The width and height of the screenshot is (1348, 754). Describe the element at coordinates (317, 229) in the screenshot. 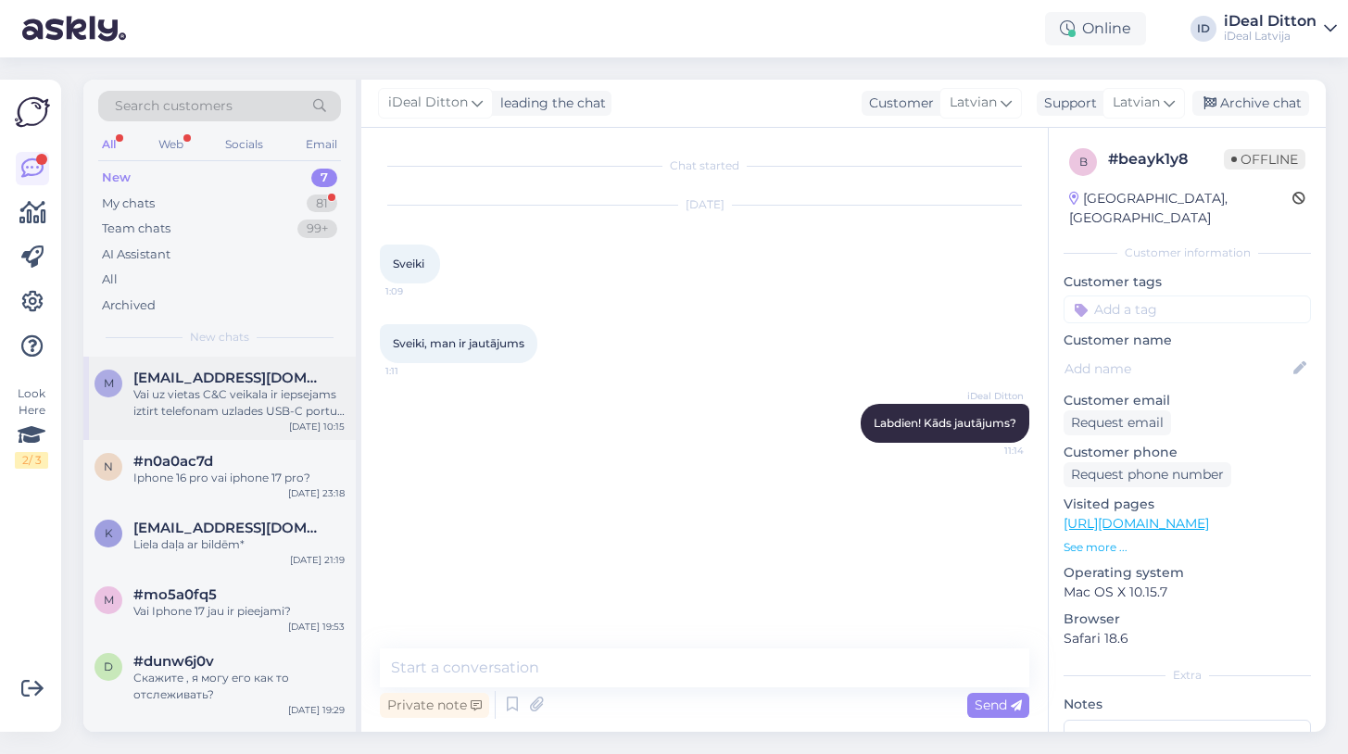

I see `div: 99+` at that location.